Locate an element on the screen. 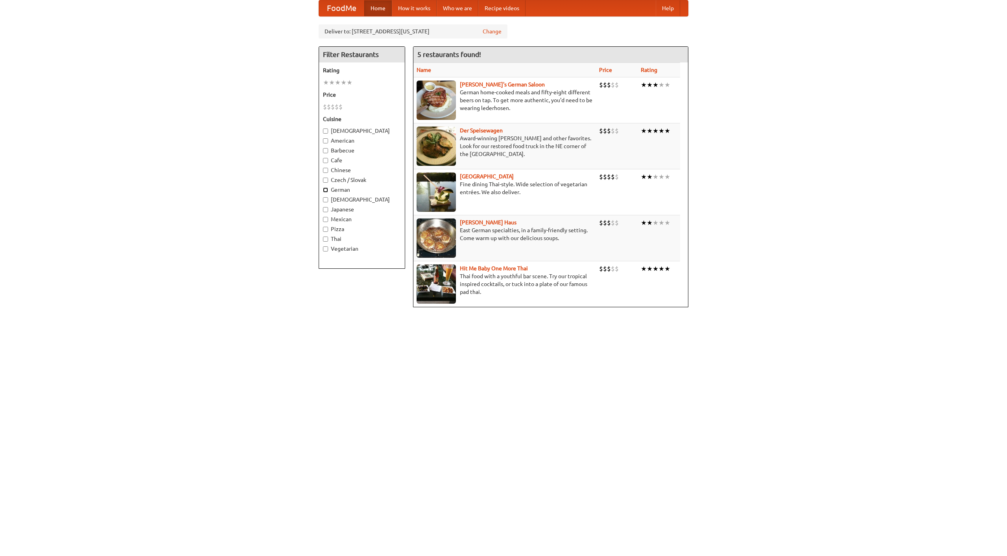  img: babythai.jpg is located at coordinates (436, 284).